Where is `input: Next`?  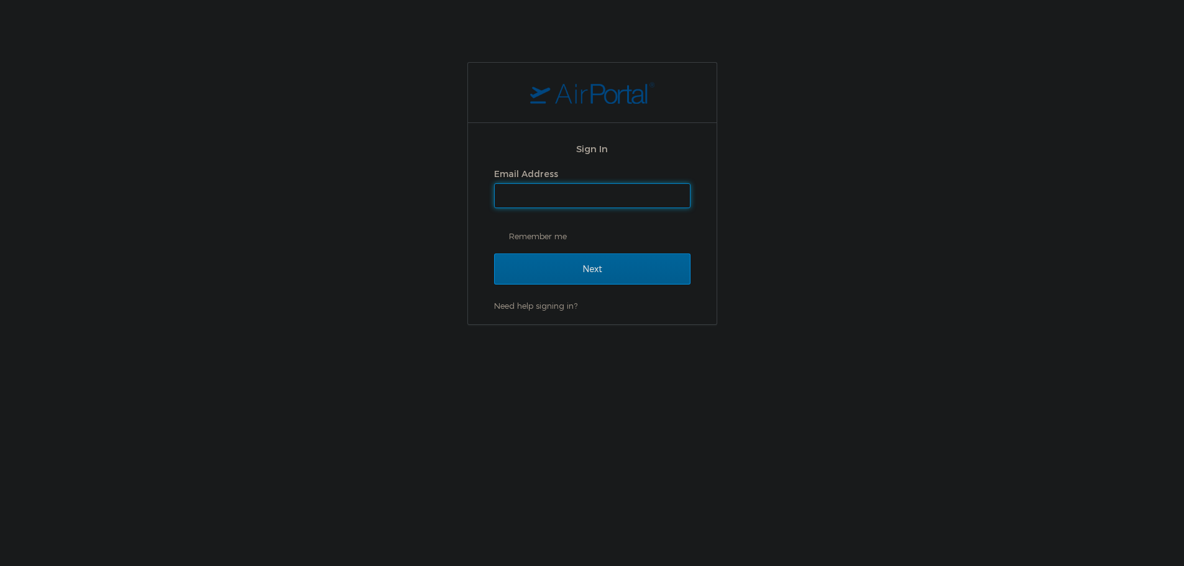
input: Next is located at coordinates (592, 269).